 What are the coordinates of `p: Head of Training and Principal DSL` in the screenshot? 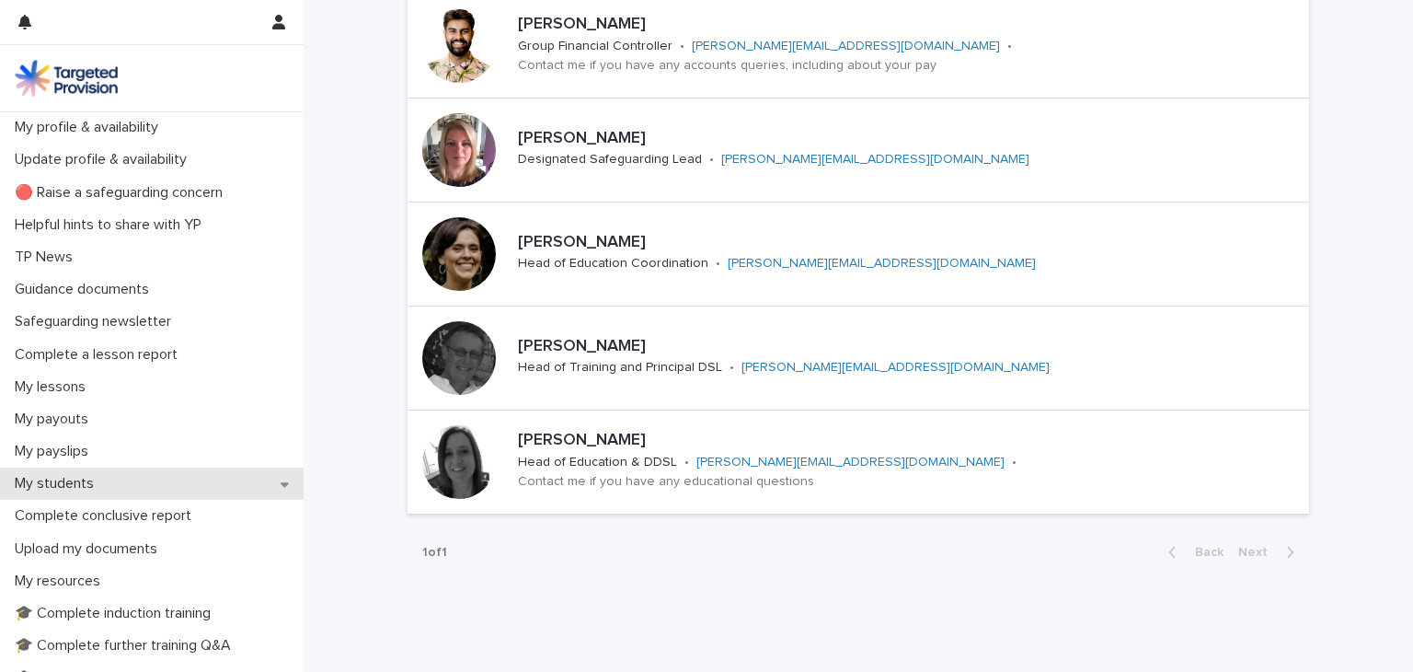 It's located at (620, 367).